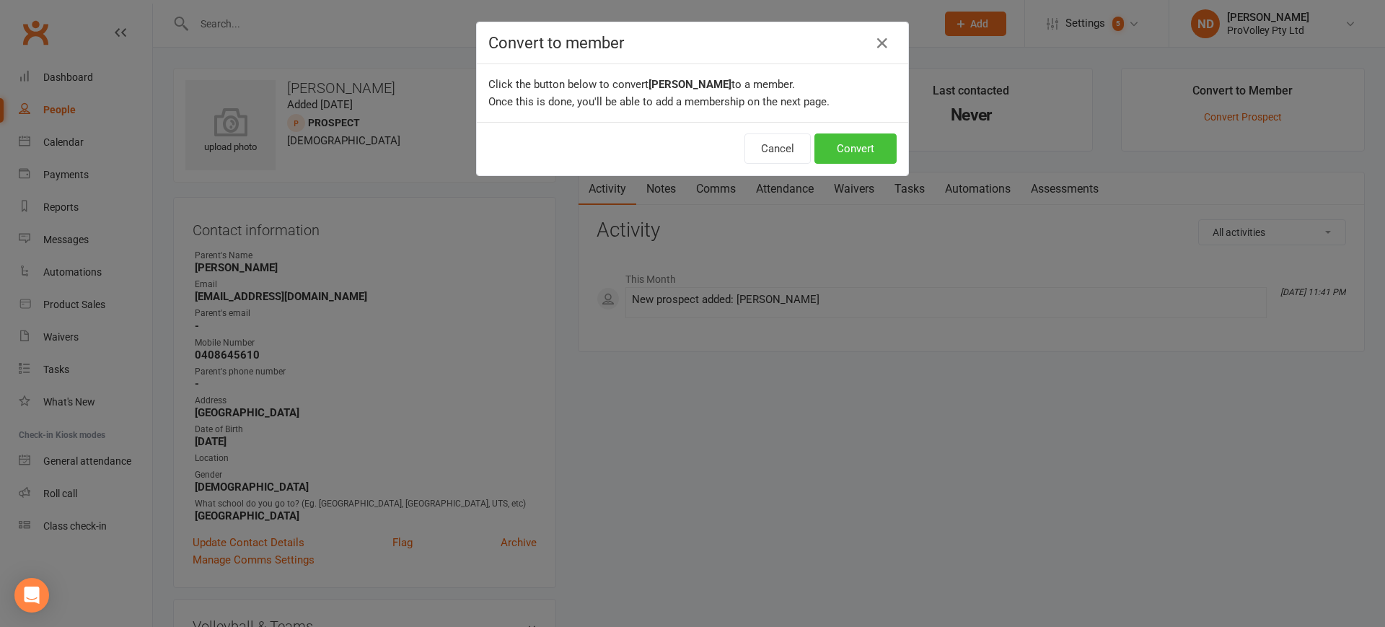 This screenshot has width=1385, height=627. What do you see at coordinates (777, 149) in the screenshot?
I see `button: Cancel` at bounding box center [777, 149].